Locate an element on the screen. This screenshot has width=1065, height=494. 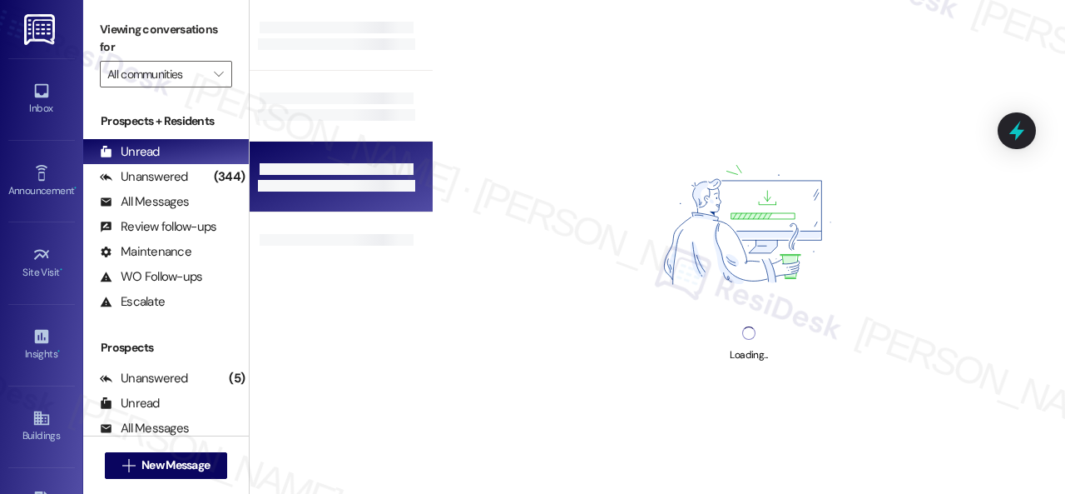
label: Viewing conversations for is located at coordinates (166, 38).